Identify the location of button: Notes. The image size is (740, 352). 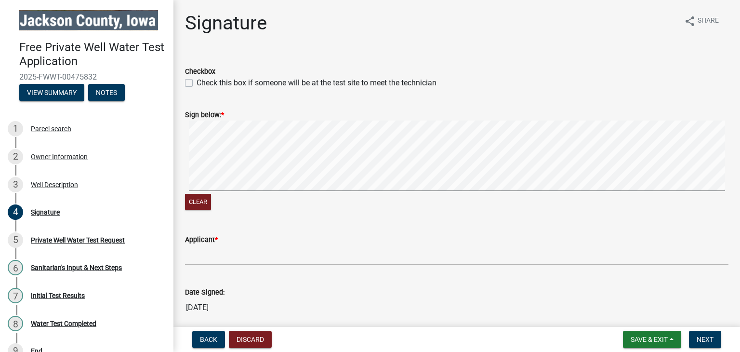
(106, 93).